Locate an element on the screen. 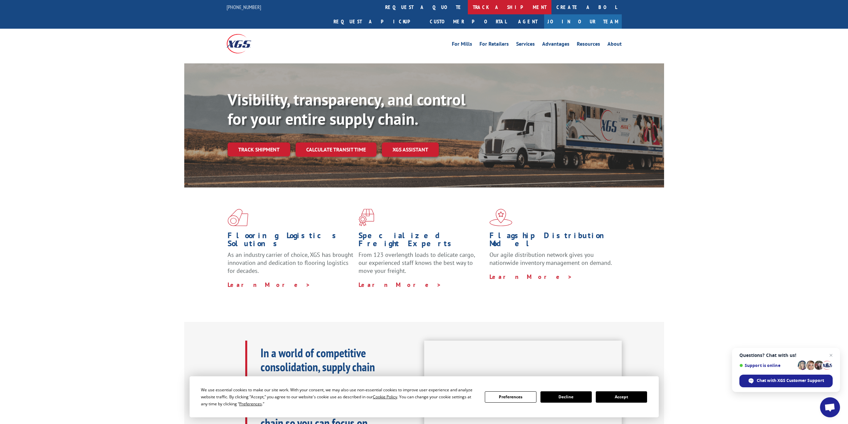 The image size is (848, 424). img: xgs-icon-flagship-distribution-model-red is located at coordinates (501, 217).